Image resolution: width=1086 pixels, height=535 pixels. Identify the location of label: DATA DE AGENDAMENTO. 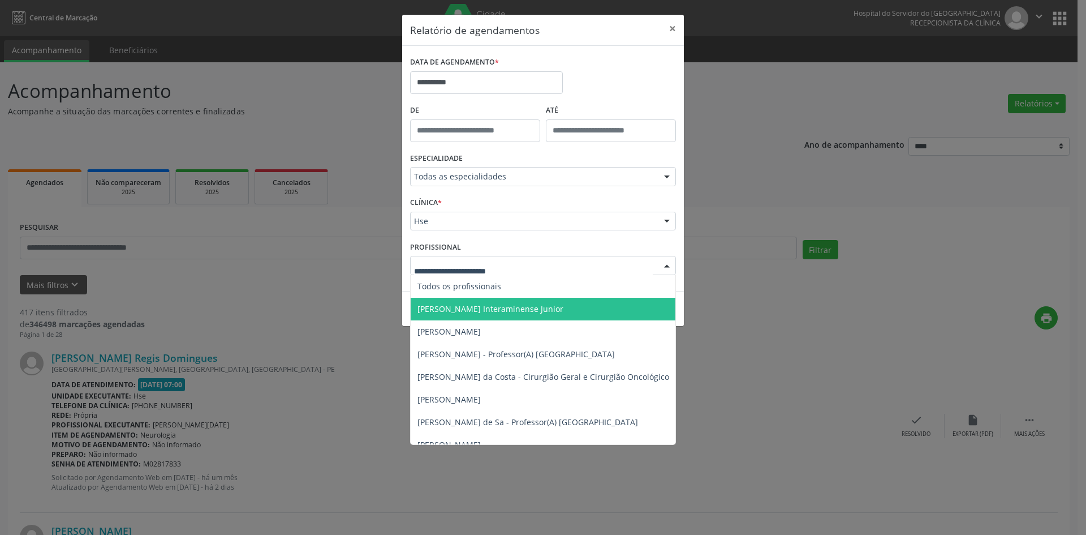
(454, 62).